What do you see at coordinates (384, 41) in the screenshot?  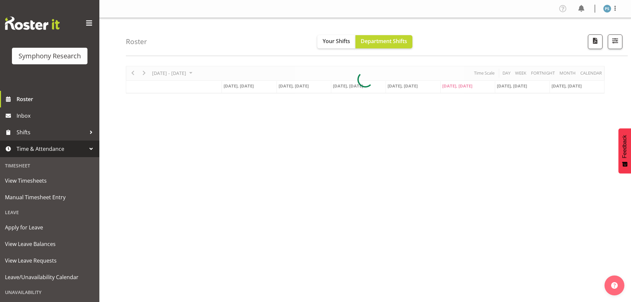 I see `span: Department Shifts` at bounding box center [384, 41].